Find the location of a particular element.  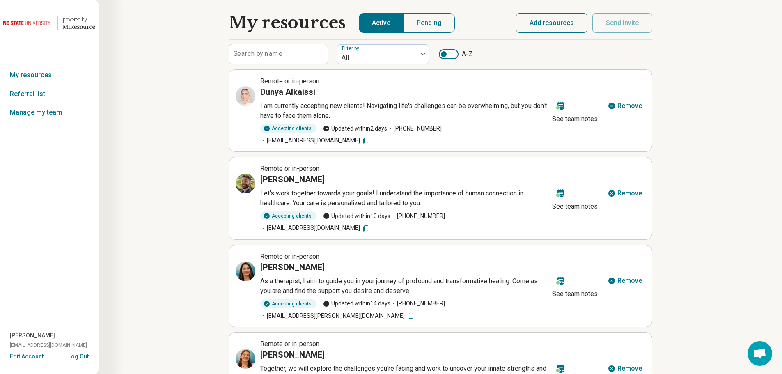

button: Pending is located at coordinates (429, 23).